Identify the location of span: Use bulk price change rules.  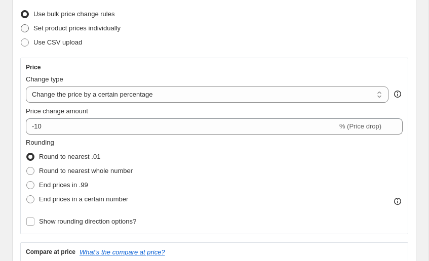
(74, 14).